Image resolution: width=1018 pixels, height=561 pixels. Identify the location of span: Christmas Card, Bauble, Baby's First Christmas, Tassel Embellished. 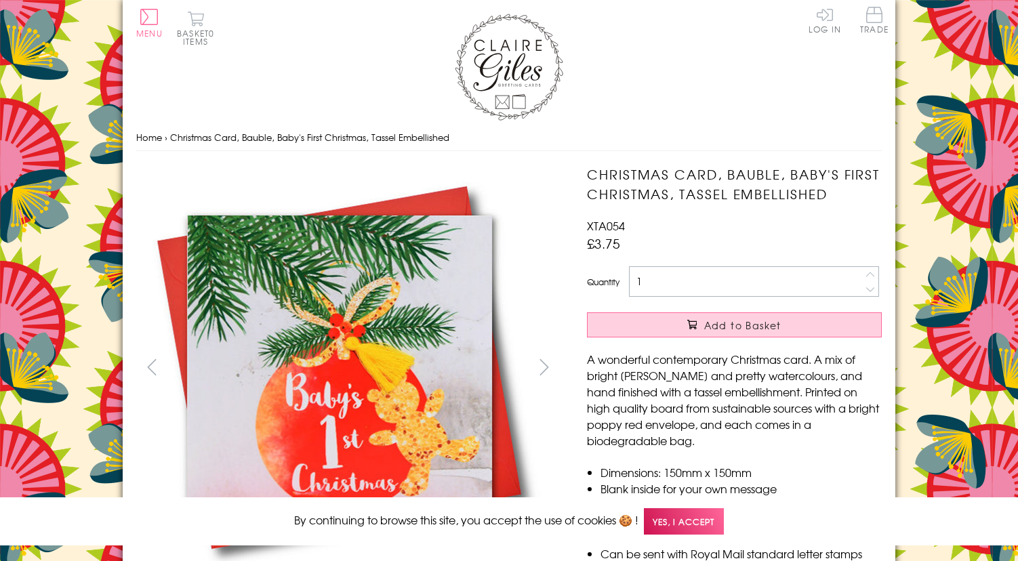
(310, 137).